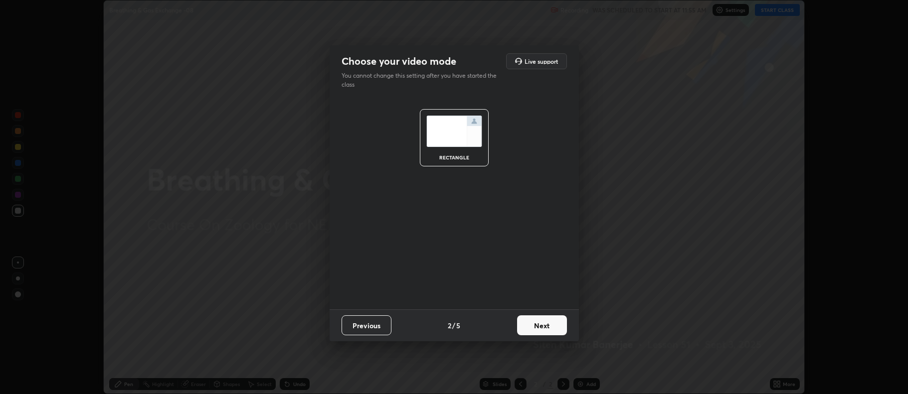  I want to click on p: You cannot change this setting after you have started the class, so click(422, 80).